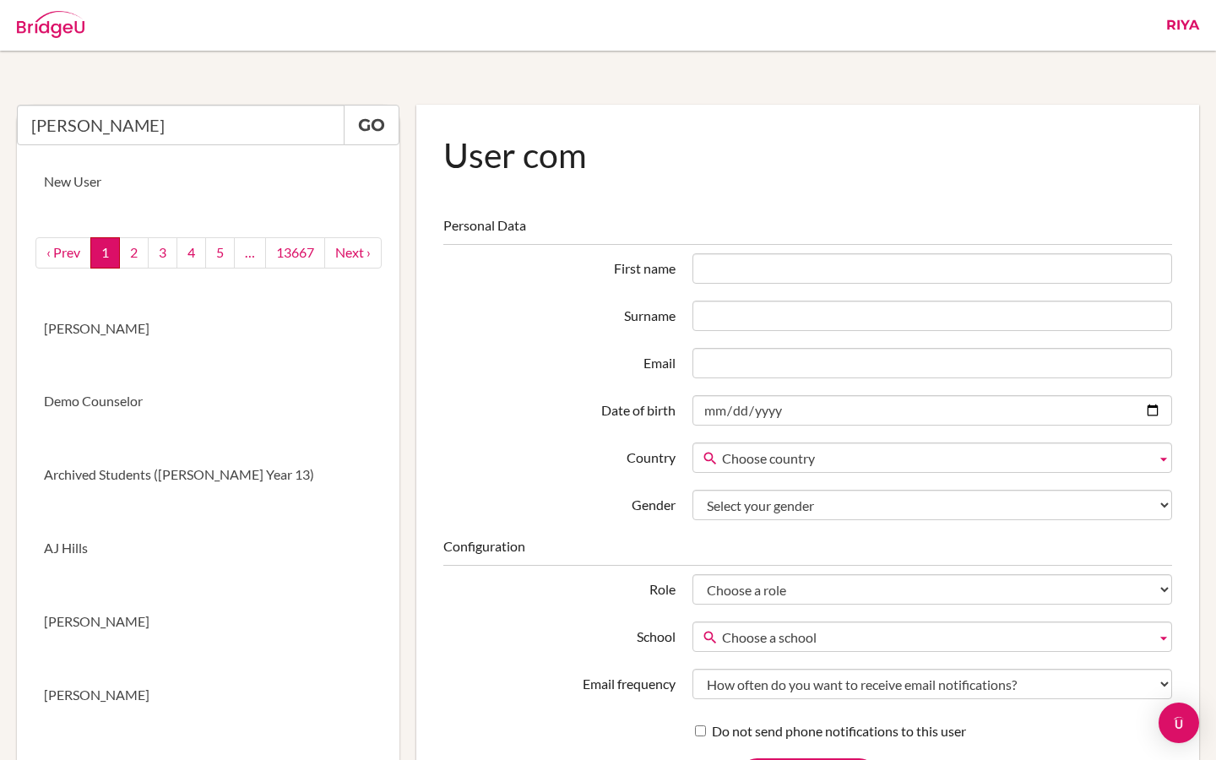  I want to click on a: next, so click(353, 253).